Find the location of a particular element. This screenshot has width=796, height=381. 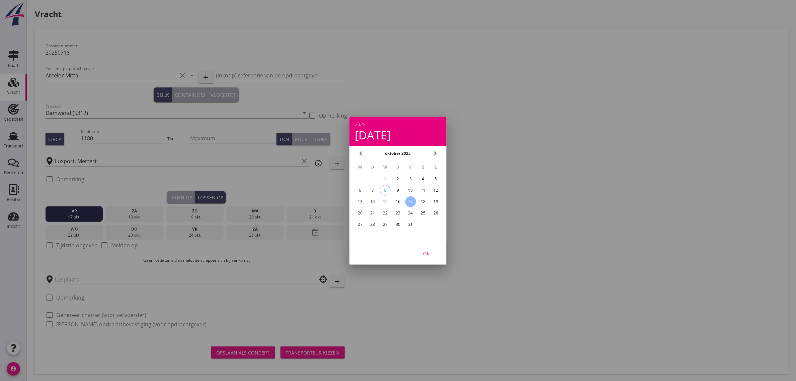

div: 11 is located at coordinates (423, 190).